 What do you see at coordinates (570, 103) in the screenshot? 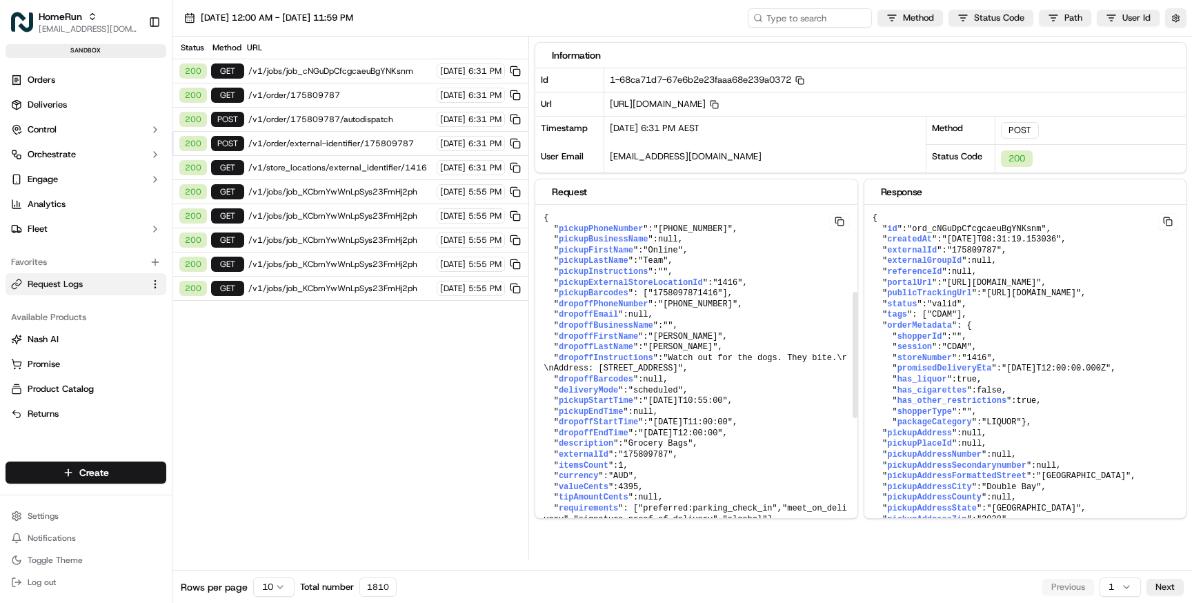
I see `div: Url` at bounding box center [570, 103].